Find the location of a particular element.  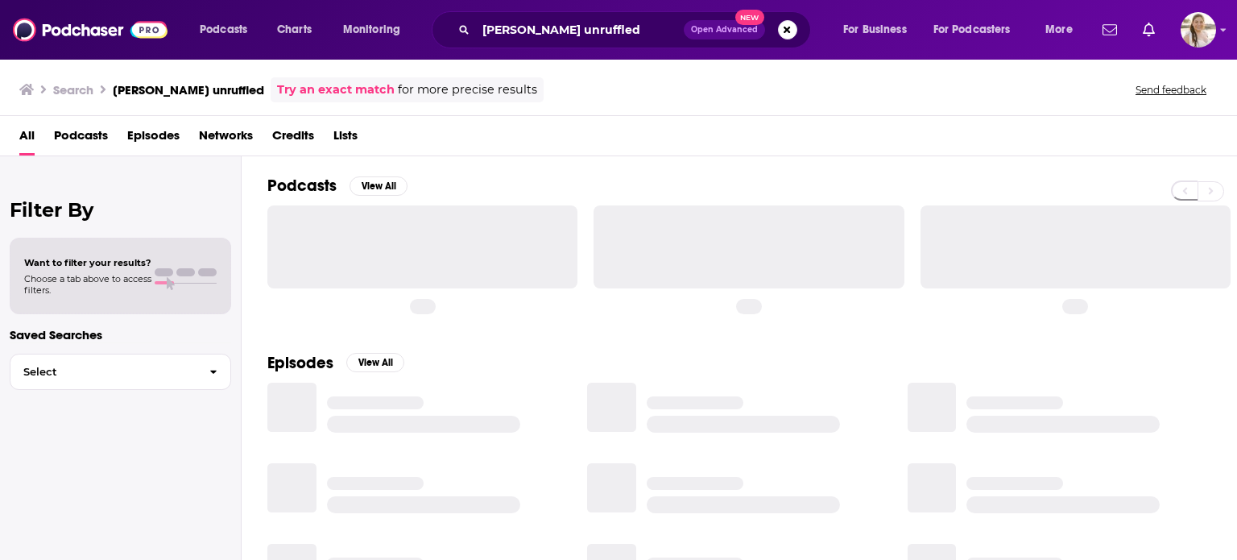

span: Episodes is located at coordinates (153, 138).